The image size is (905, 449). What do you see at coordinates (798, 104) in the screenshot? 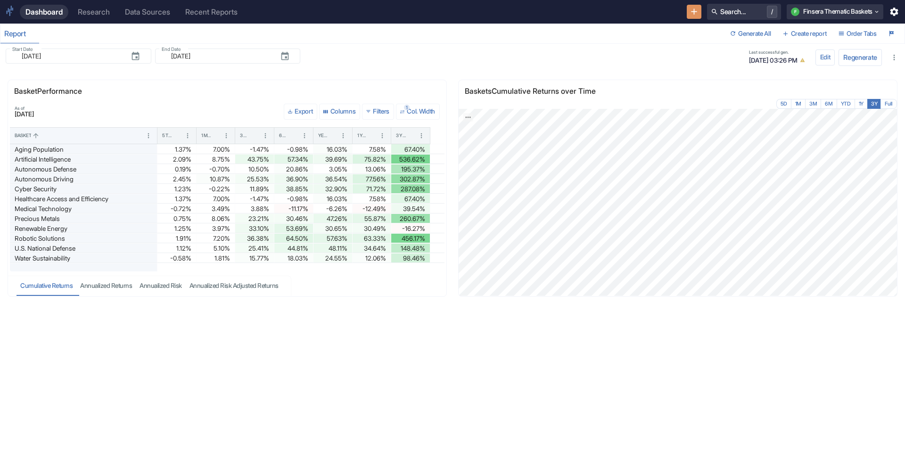
I see `button: 1M` at bounding box center [798, 104].